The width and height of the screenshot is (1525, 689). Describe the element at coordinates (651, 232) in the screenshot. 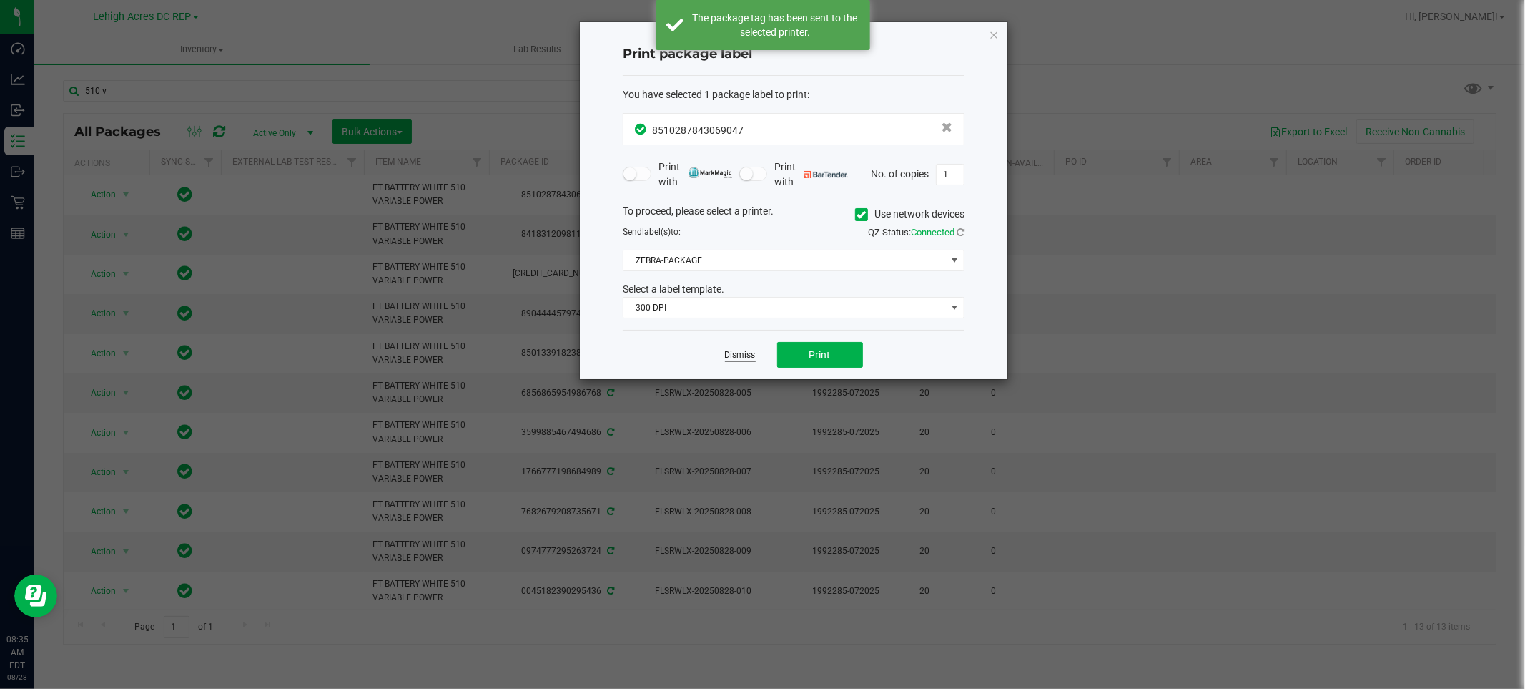

I see `span: Send to:` at that location.